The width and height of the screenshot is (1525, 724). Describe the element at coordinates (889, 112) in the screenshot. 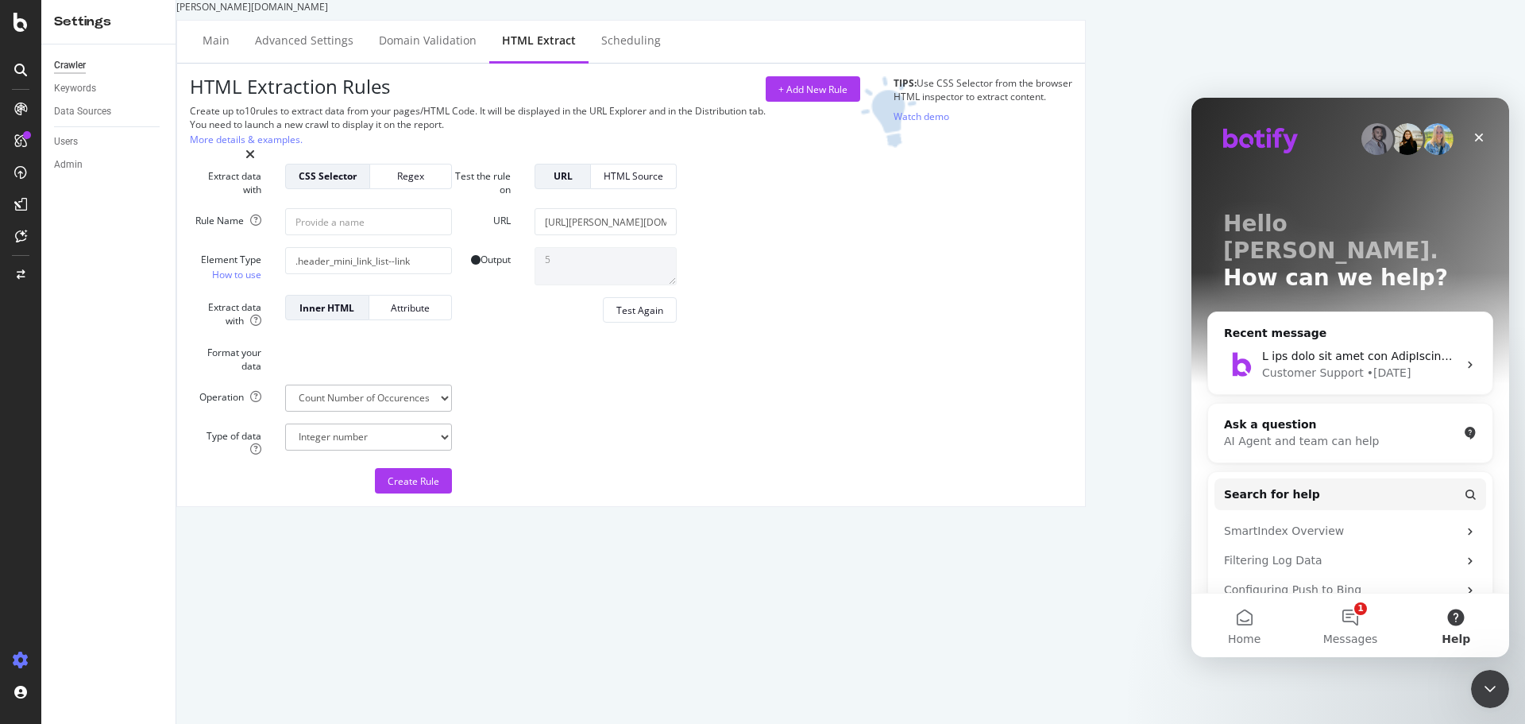

I see `img: DZQOUYU0WpgAAAAASUVORK5CYII=` at that location.